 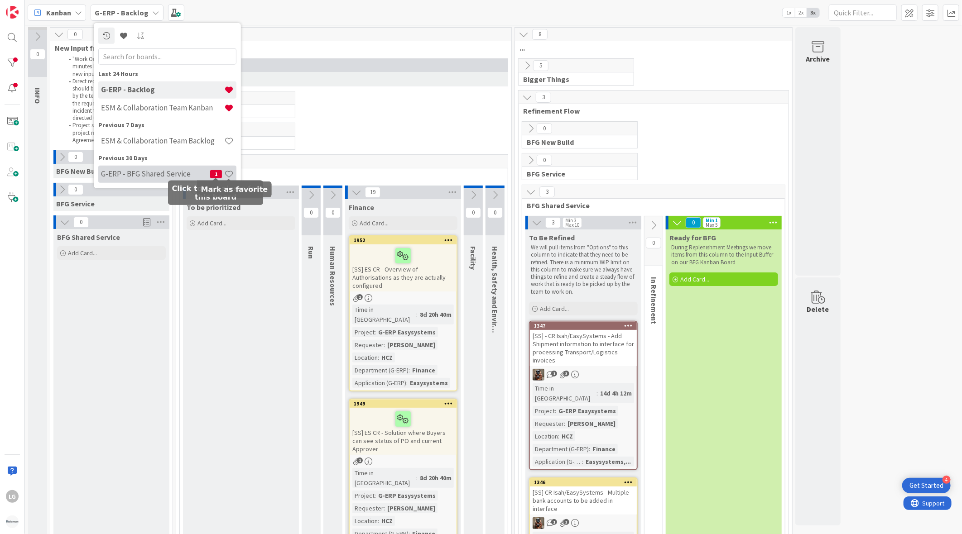 I want to click on span: BFG Service, so click(x=75, y=204).